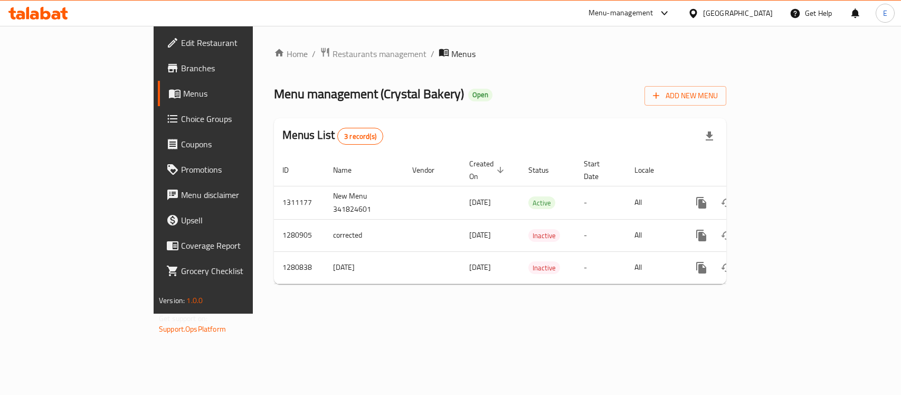 This screenshot has height=395, width=901. Describe the element at coordinates (172, 300) in the screenshot. I see `span: Version:` at that location.